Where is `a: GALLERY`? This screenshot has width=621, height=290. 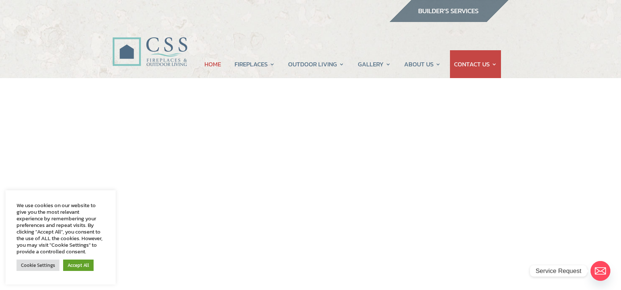
a: GALLERY is located at coordinates (375, 64).